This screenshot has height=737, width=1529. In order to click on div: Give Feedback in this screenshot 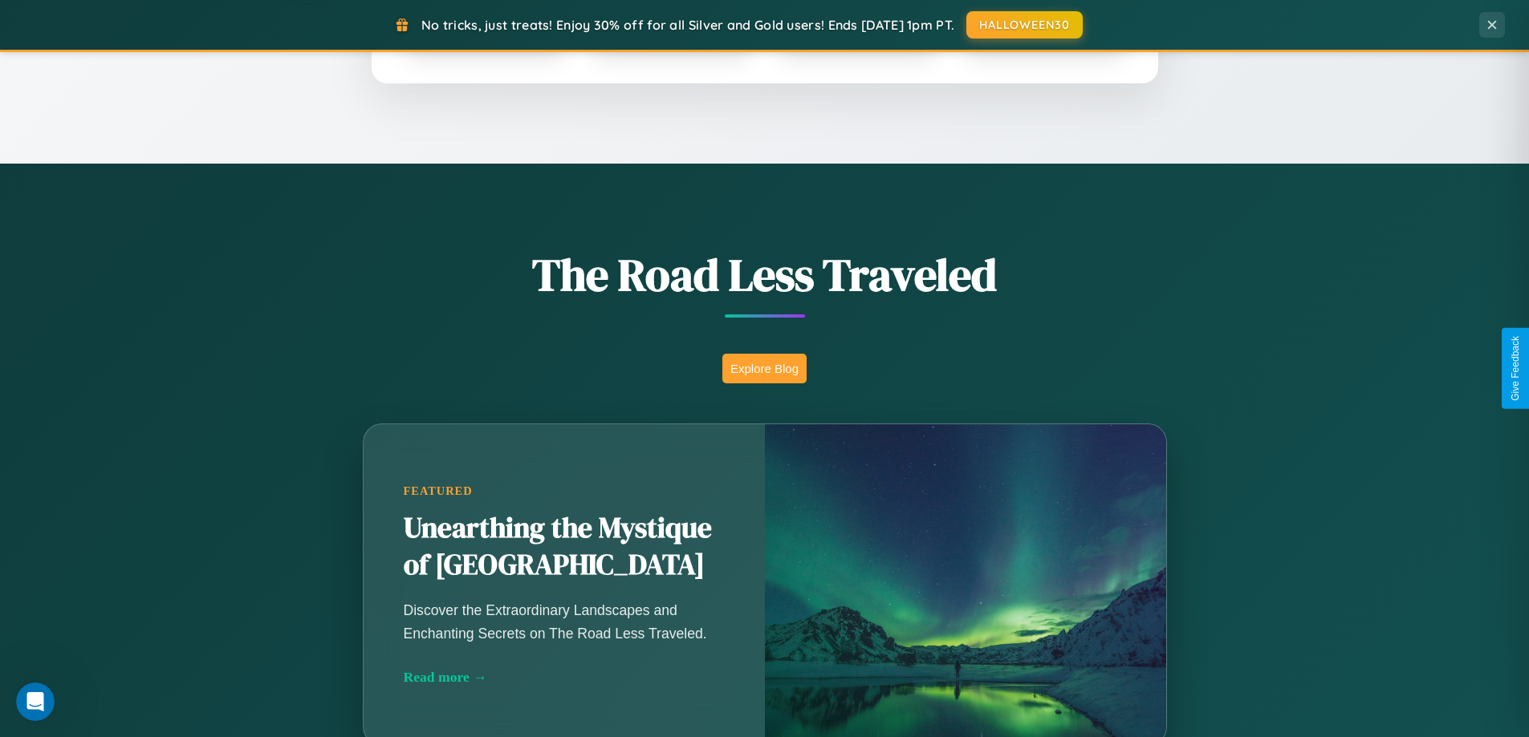, I will do `click(1515, 368)`.